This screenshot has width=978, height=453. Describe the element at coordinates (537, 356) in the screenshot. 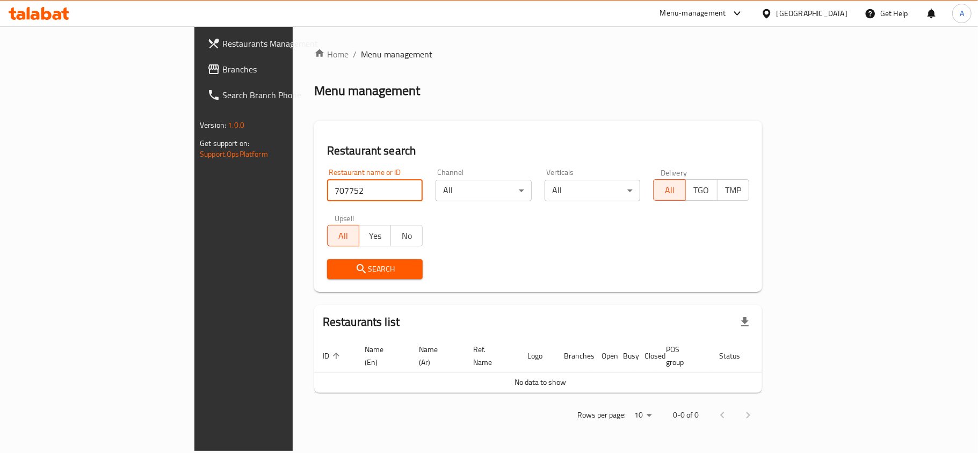

I see `th: Logo` at that location.